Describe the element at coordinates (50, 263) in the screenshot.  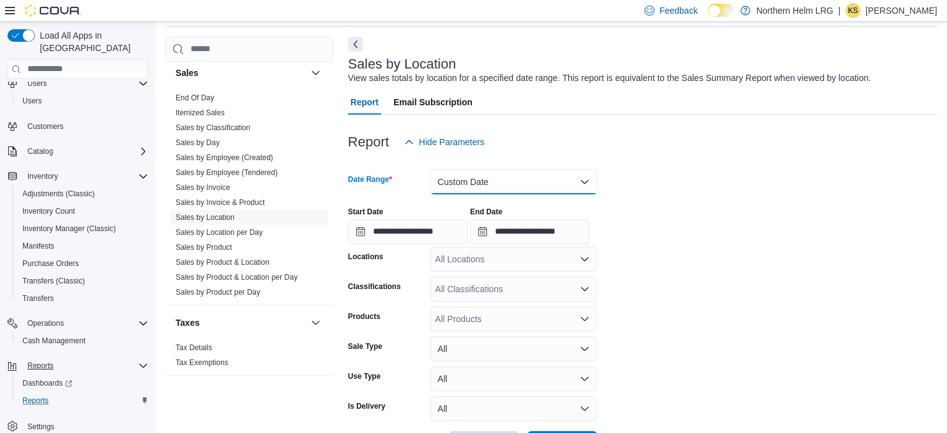
I see `span: Purchase Orders` at that location.